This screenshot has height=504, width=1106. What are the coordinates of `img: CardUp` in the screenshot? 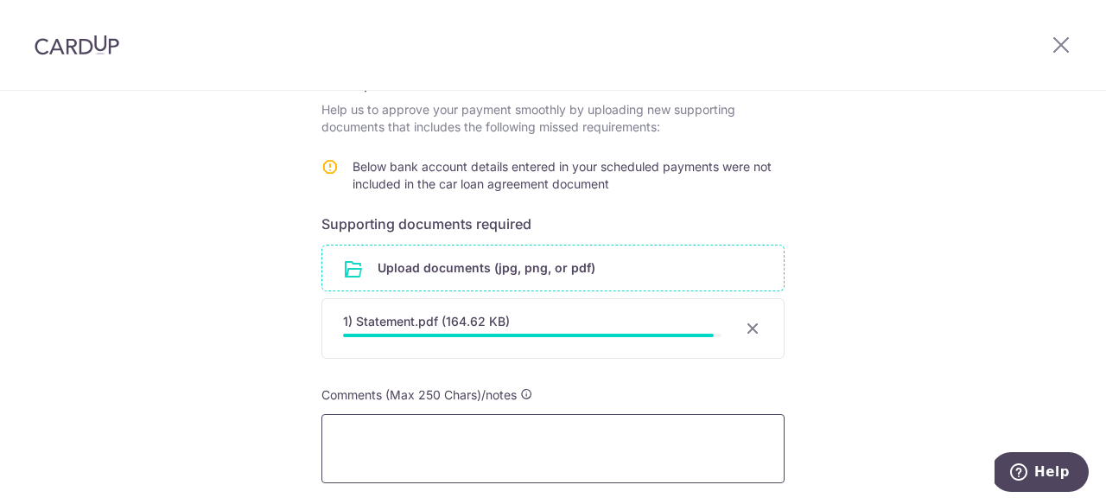 It's located at (77, 45).